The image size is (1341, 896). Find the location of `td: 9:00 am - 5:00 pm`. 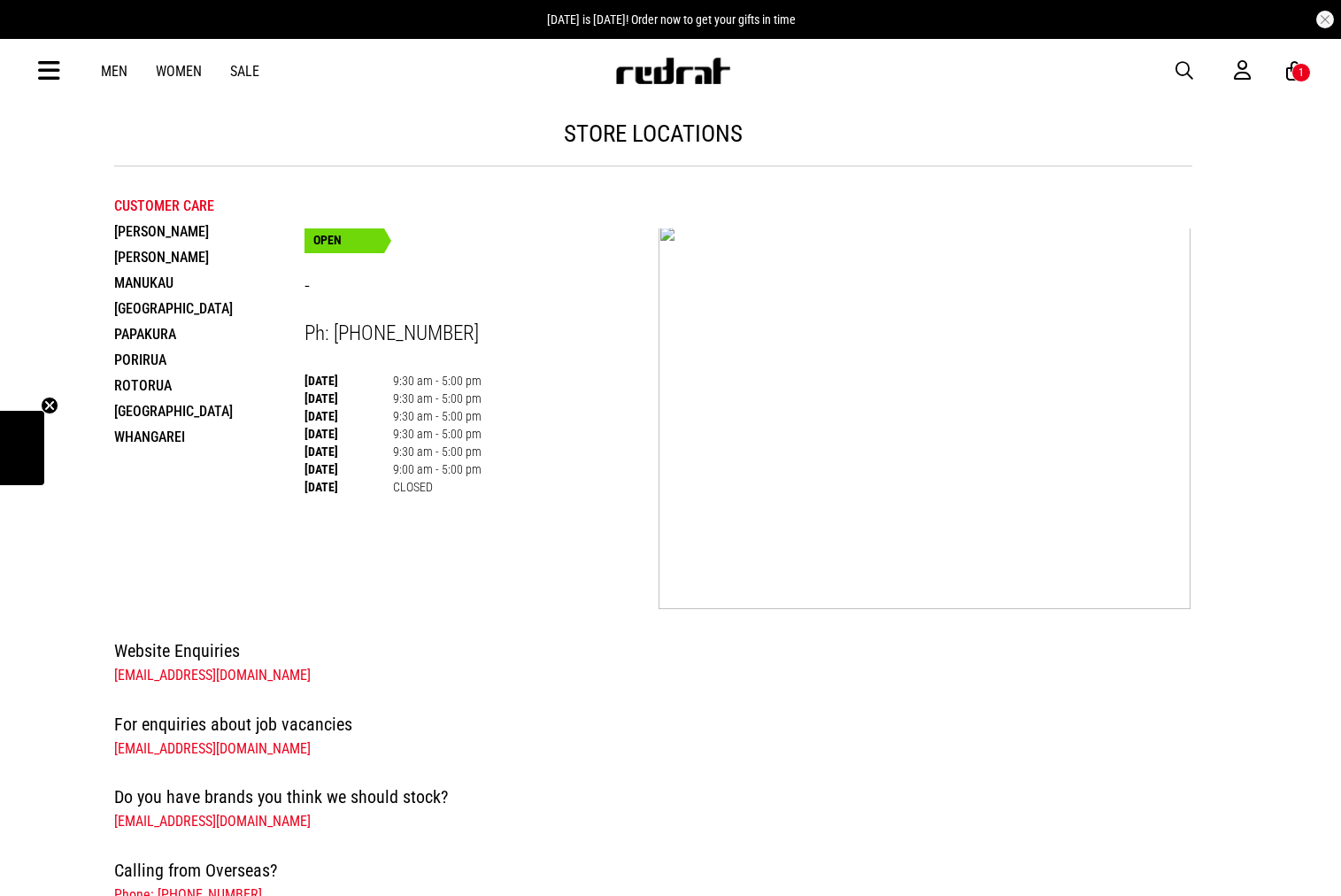

td: 9:00 am - 5:00 pm is located at coordinates (437, 469).